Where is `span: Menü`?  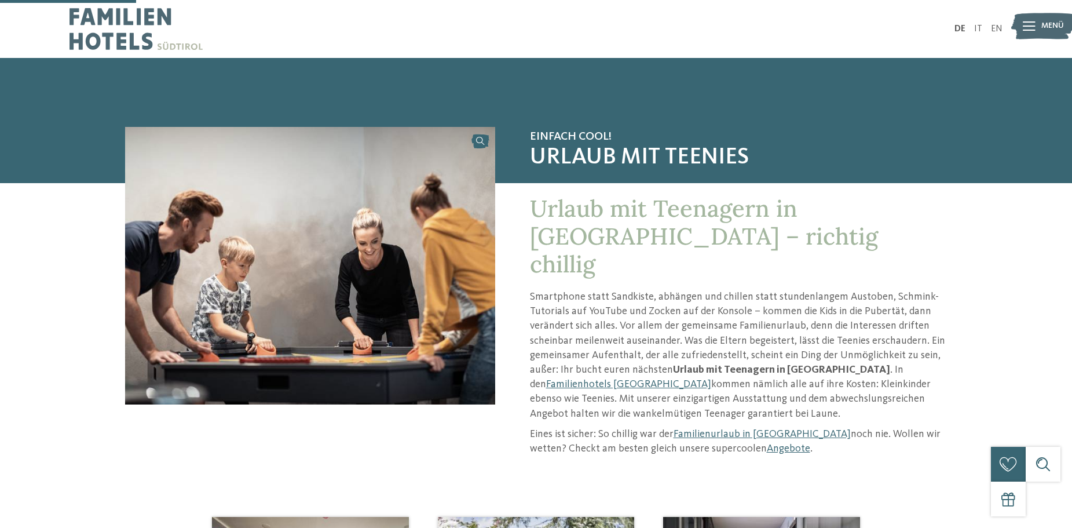 span: Menü is located at coordinates (1052, 26).